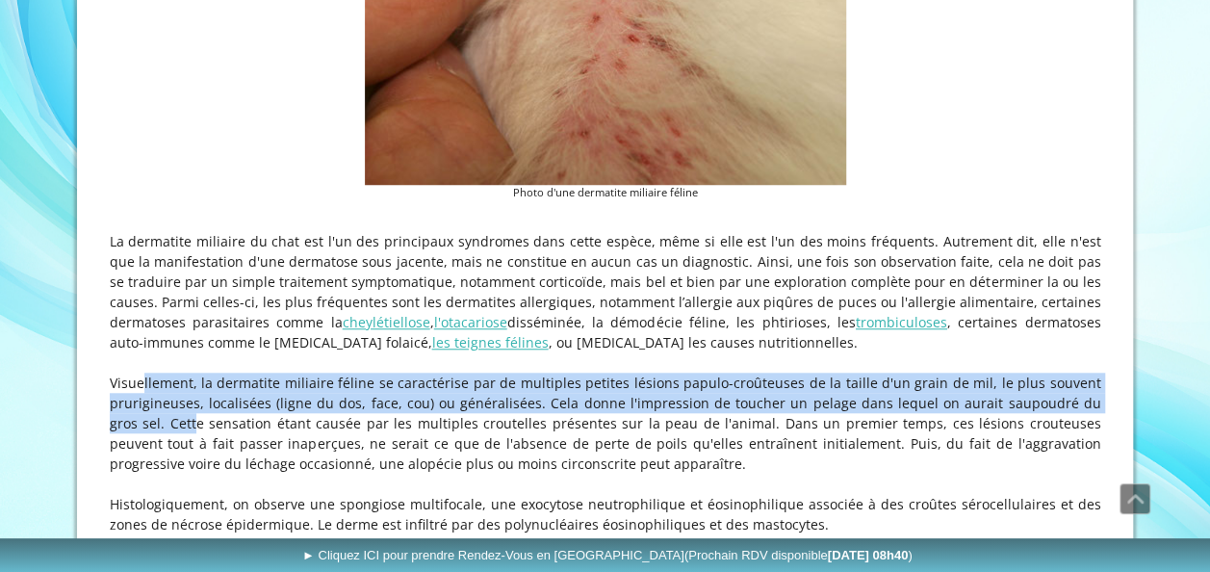 This screenshot has height=572, width=1210. Describe the element at coordinates (490, 342) in the screenshot. I see `a: les teignes félines` at that location.